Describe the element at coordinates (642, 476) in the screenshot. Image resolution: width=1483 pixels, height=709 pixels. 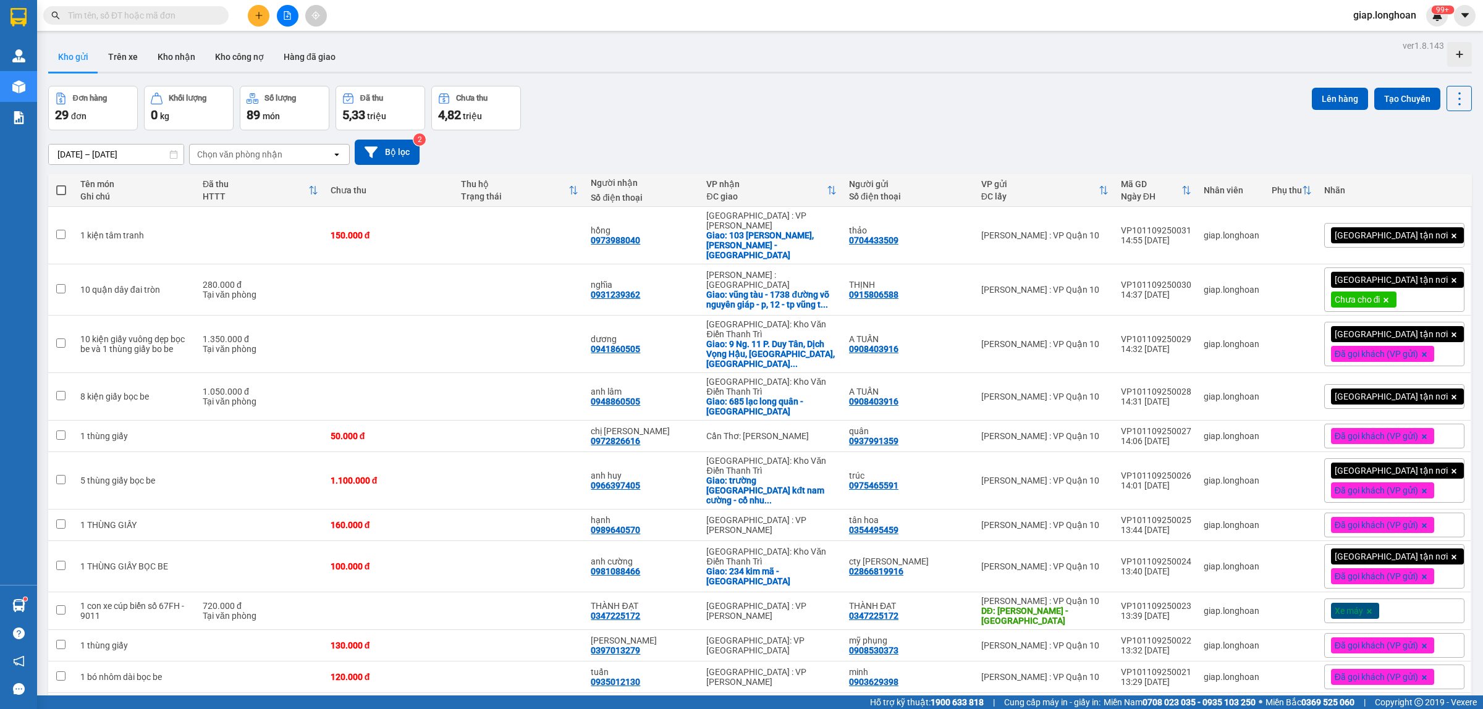
I see `div: anh huy` at that location.